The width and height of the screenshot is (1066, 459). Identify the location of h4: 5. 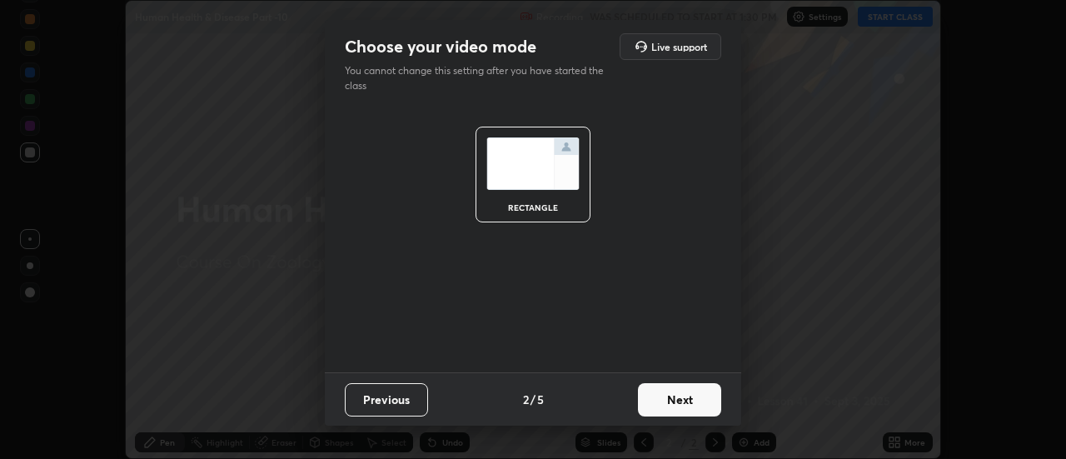
(541, 399).